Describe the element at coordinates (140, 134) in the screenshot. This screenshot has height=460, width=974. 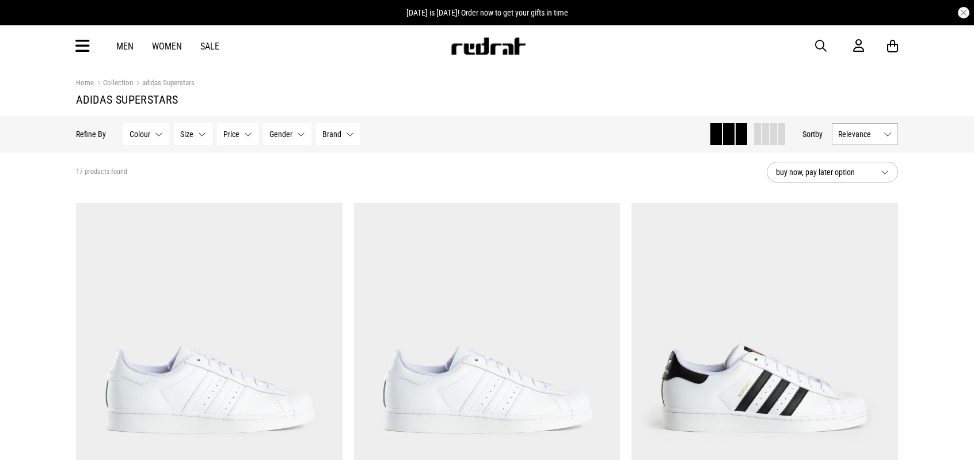
I see `span: Colour` at that location.